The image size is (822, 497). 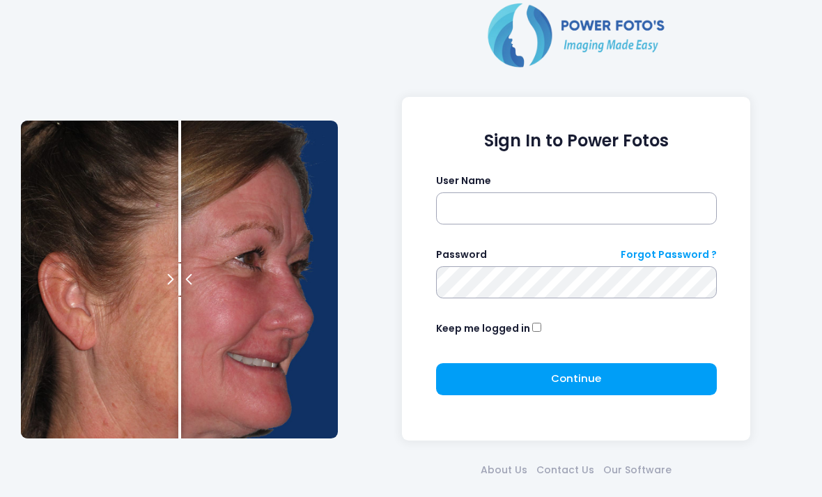 What do you see at coordinates (576, 141) in the screenshot?
I see `h1: Sign In to Power Fotos` at bounding box center [576, 141].